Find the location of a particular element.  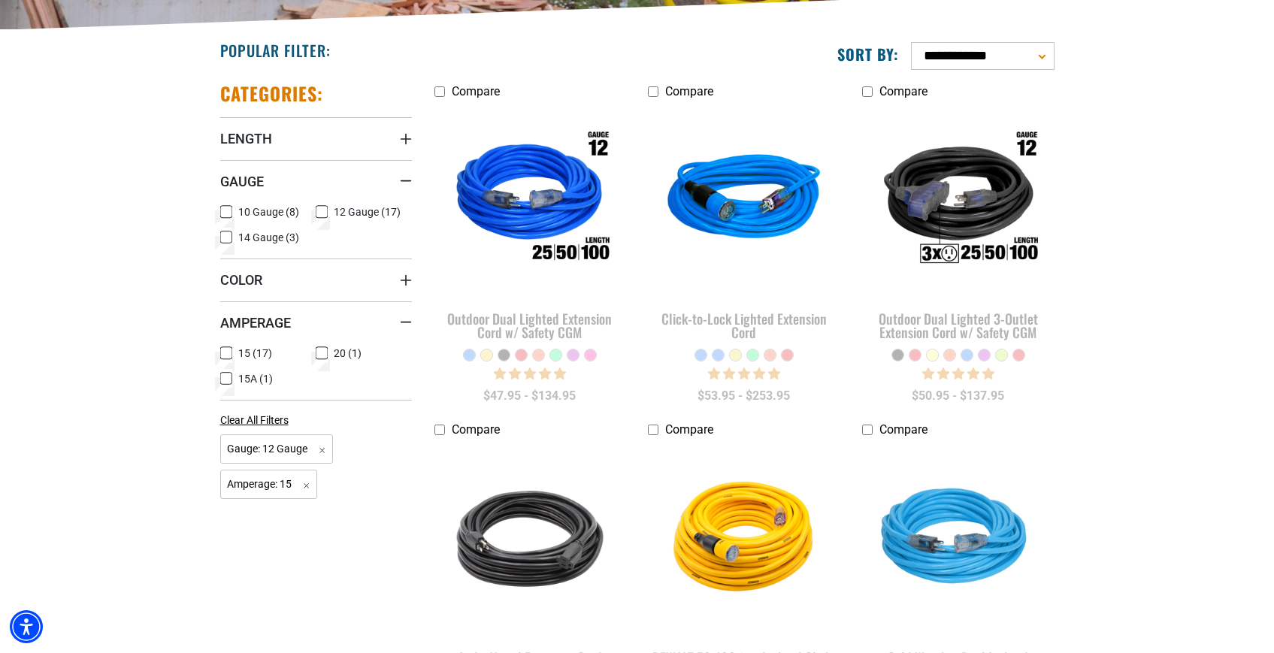

span: 15A (1) is located at coordinates (256, 379).